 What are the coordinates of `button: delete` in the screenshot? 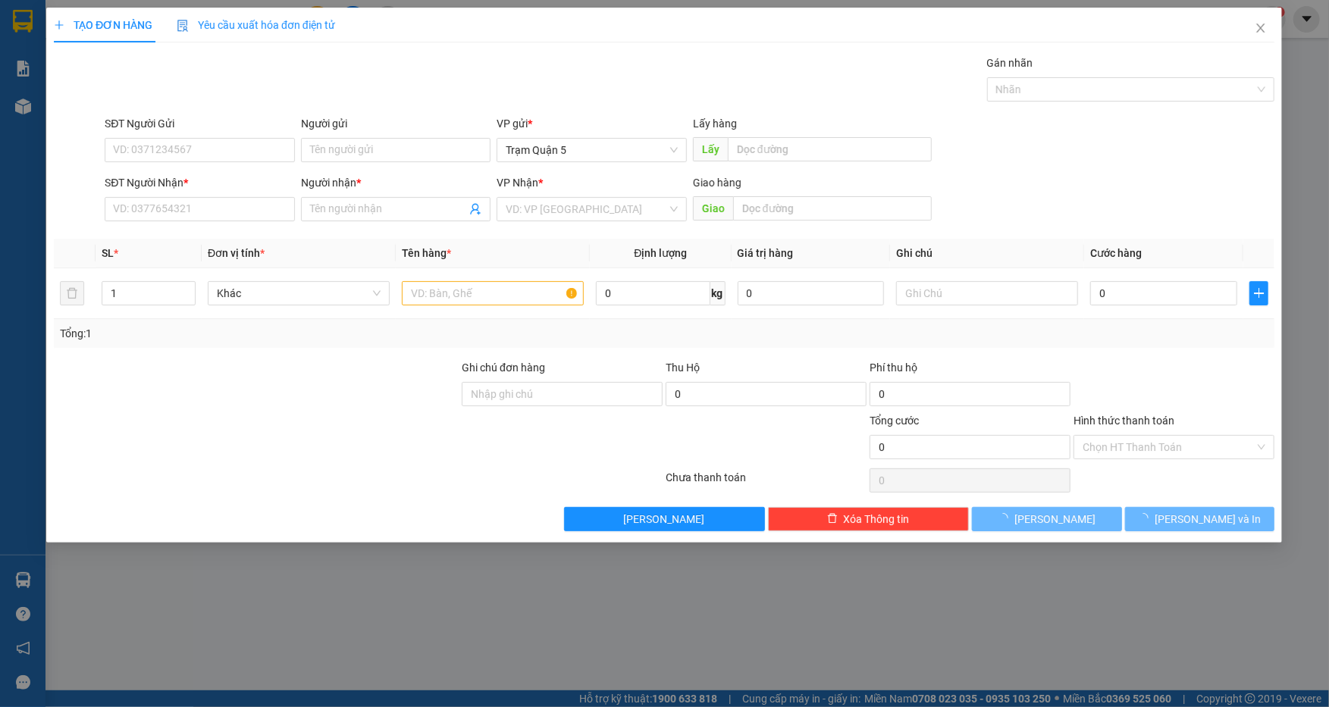 It's located at (72, 293).